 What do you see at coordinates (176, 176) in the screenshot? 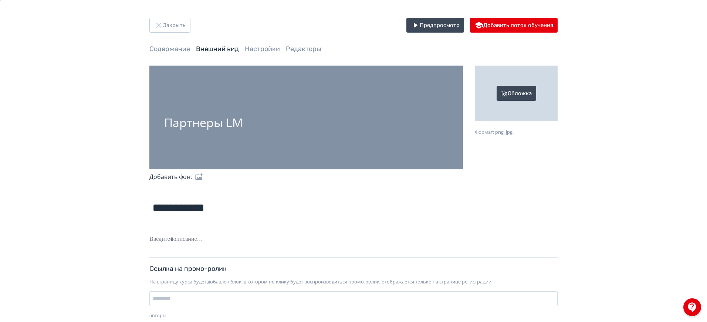
I see `div: Добавить фон:` at bounding box center [176, 176].